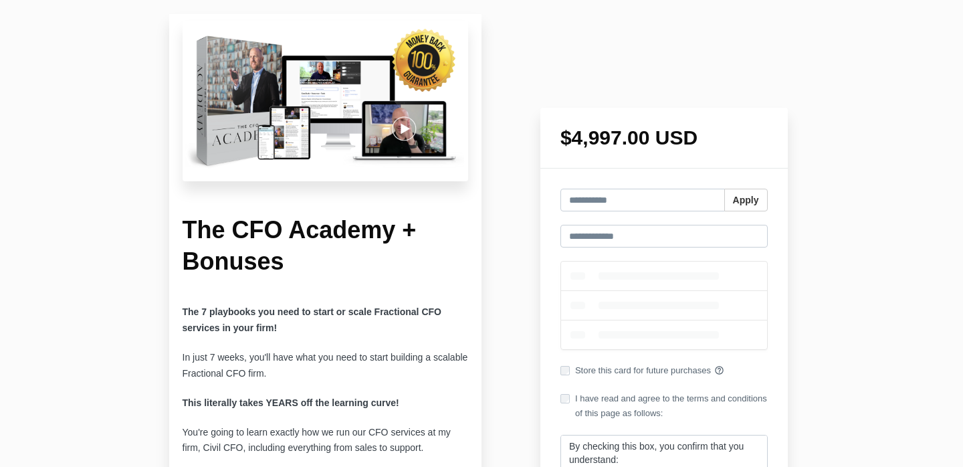  What do you see at coordinates (291, 403) in the screenshot?
I see `strong: This literally takes YEARS off the learning curve!` at bounding box center [291, 403].